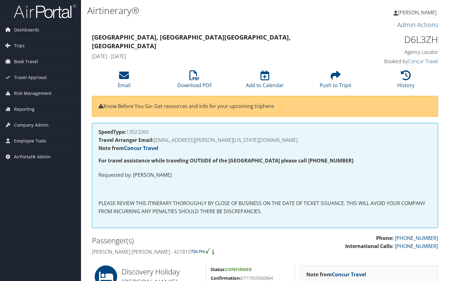  I want to click on strong: Phone:, so click(384, 238).